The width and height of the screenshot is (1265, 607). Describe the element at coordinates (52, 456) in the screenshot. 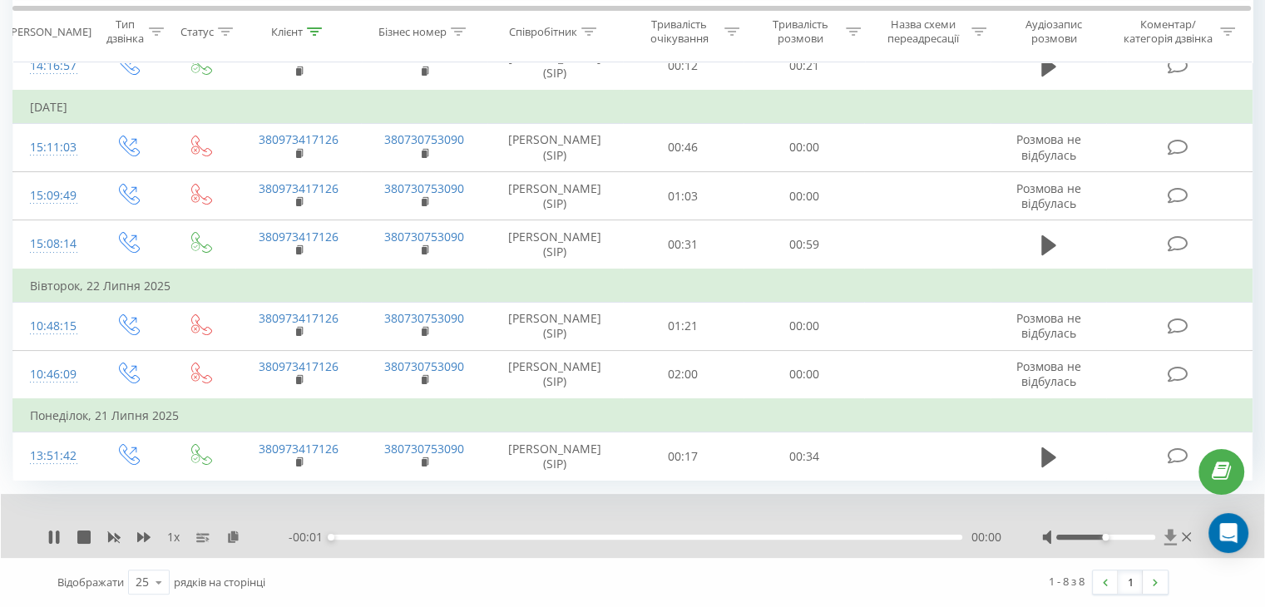

I see `div: 13:51:42` at that location.